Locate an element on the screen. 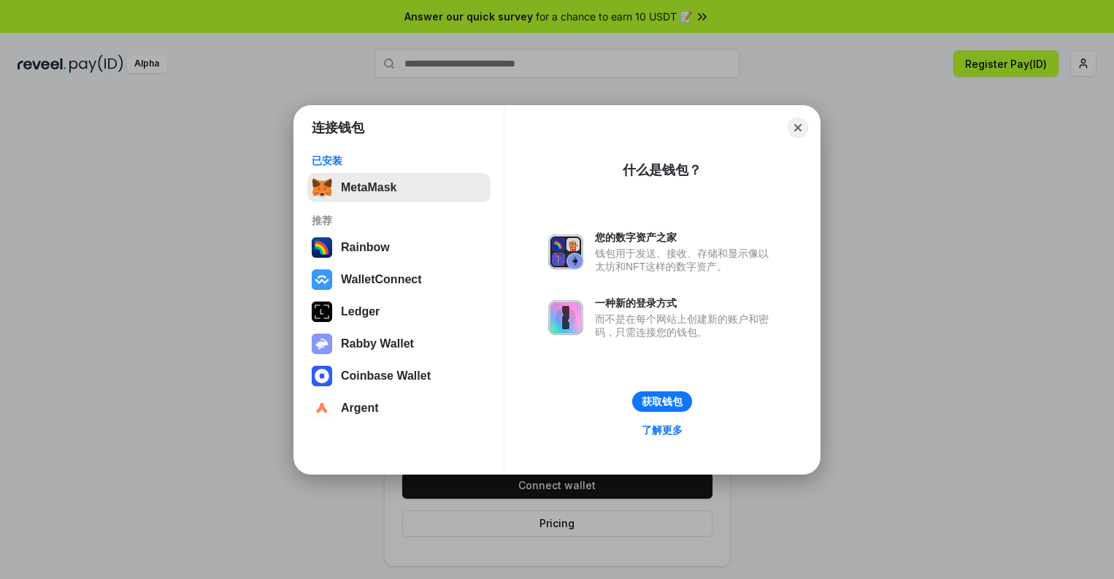 This screenshot has height=579, width=1114. img: svg+xml,%3Csvg%20width%3D%22120%22%20height%3D%22120%22%20viewBox%3D%220%200%20120%20120%22%20fil... is located at coordinates (322, 247).